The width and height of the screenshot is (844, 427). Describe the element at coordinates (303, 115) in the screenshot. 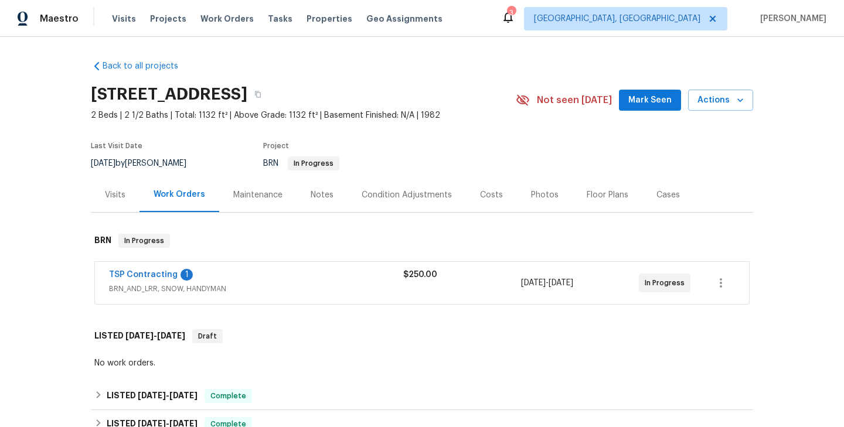

I see `span: 2 Beds | 2 1/2 Baths | Total: 1132 ft² | Above Grade: 1132 ft² | Basement Finished: N/A | 1982` at that location.